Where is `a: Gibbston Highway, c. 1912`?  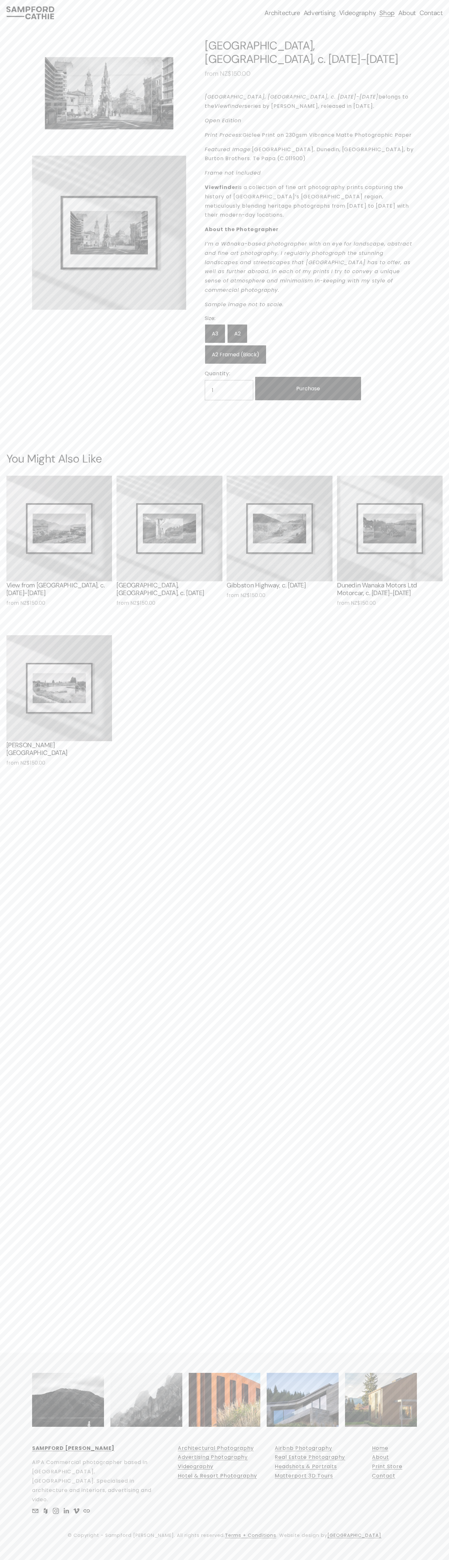 a: Gibbston Highway, c. 1912 is located at coordinates (279, 537).